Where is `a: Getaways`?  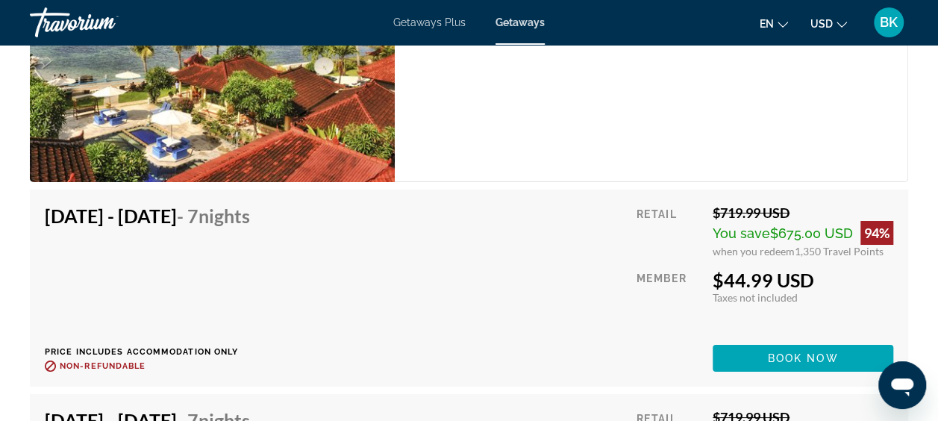 a: Getaways is located at coordinates (520, 22).